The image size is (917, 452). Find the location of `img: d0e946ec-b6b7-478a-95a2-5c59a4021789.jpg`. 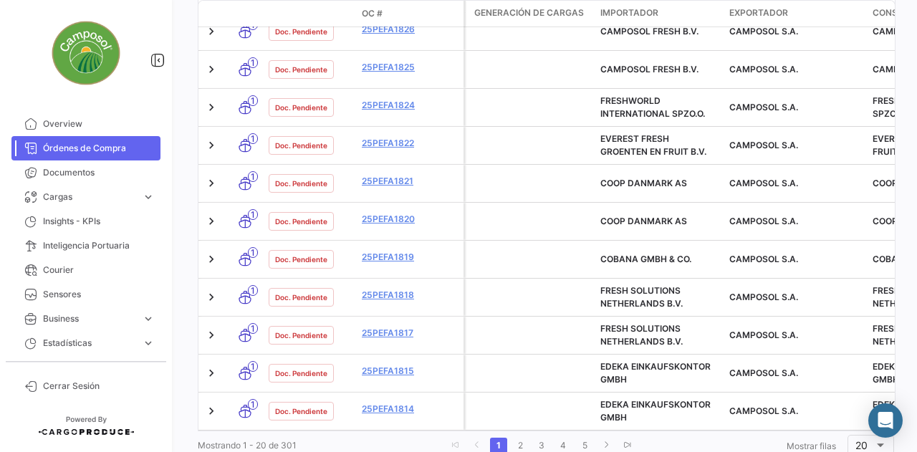

img: d0e946ec-b6b7-478a-95a2-5c59a4021789.jpg is located at coordinates (86, 53).